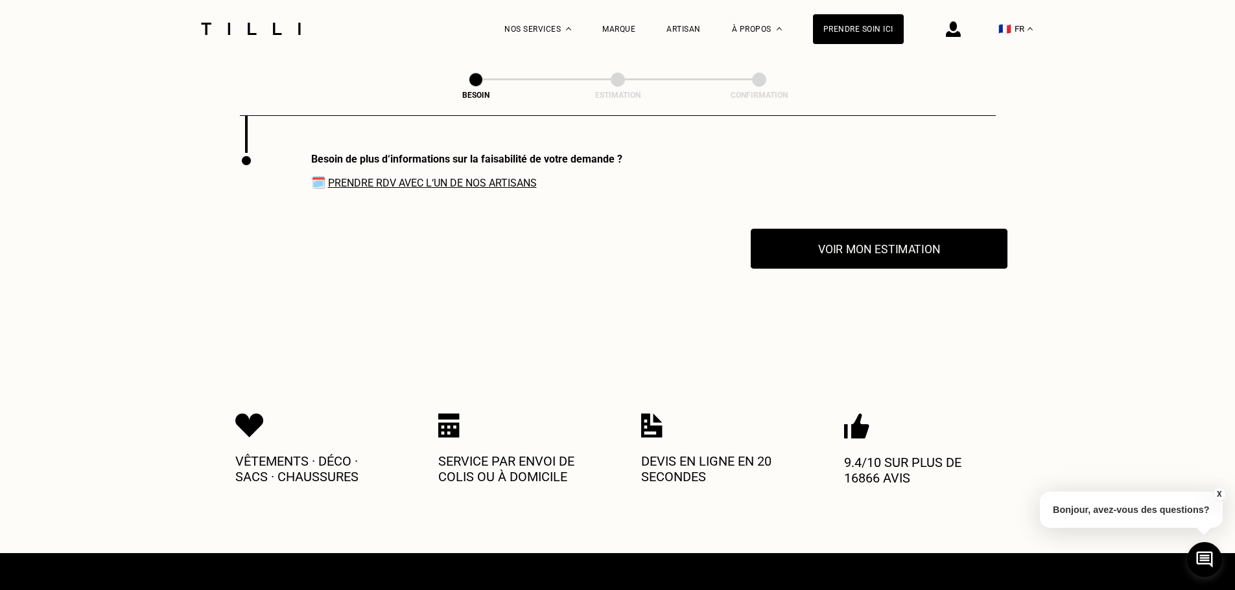  Describe the element at coordinates (953, 29) in the screenshot. I see `img: icône connexion` at that location.